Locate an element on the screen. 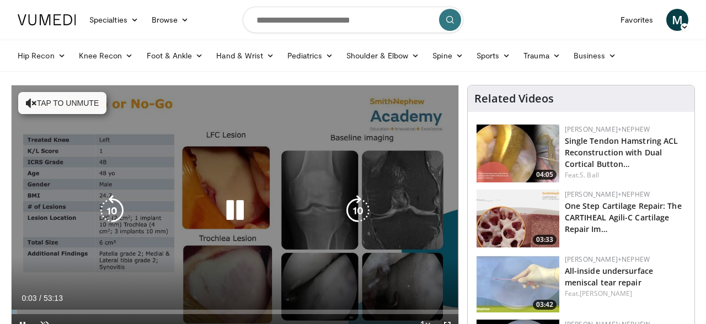 Image resolution: width=706 pixels, height=324 pixels. div: Progress Bar is located at coordinates (235, 312).